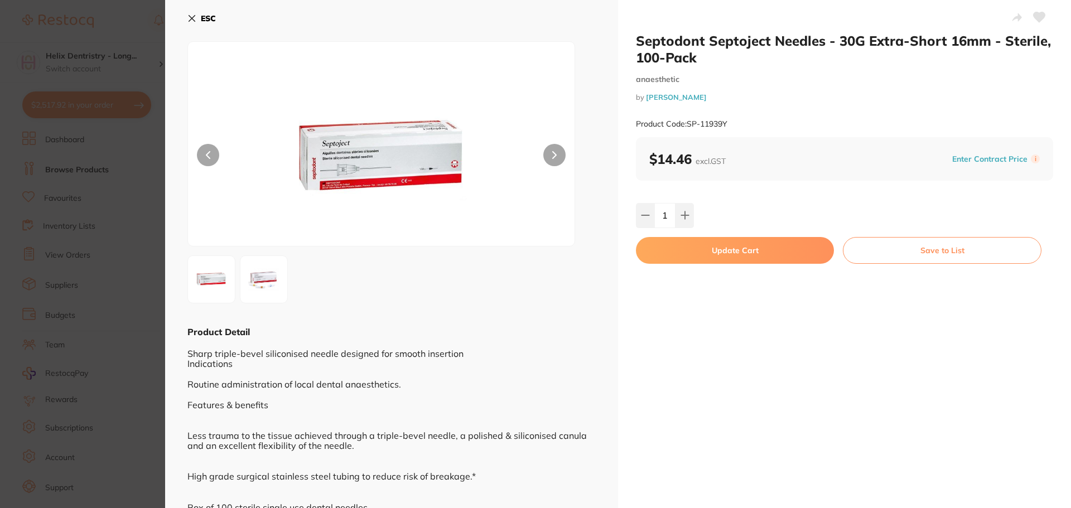  I want to click on small: anaesthetic, so click(844, 79).